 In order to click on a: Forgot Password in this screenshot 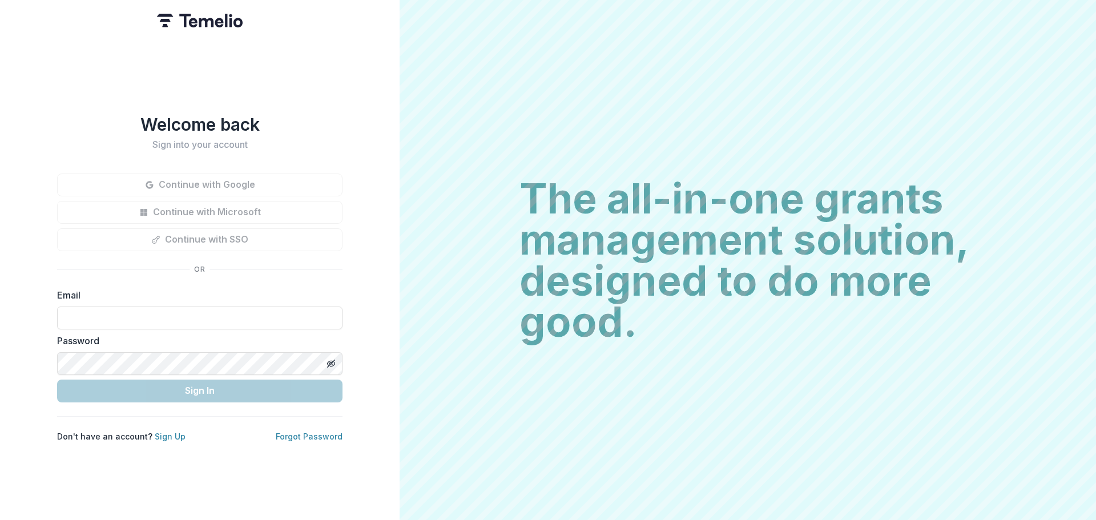, I will do `click(309, 436)`.